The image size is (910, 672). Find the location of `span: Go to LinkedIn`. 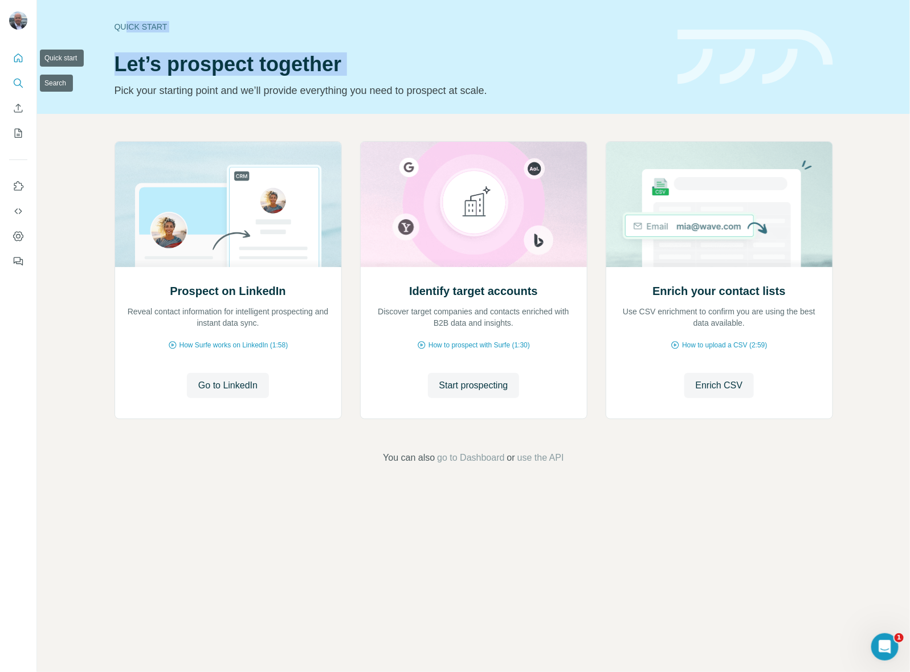

span: Go to LinkedIn is located at coordinates (228, 386).